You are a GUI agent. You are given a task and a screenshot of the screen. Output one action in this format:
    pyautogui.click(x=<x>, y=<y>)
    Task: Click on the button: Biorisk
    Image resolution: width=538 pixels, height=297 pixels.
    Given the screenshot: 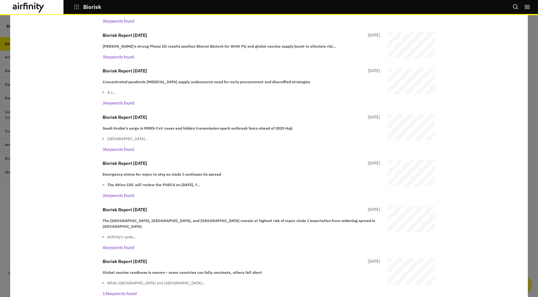 What is the action you would take?
    pyautogui.click(x=87, y=7)
    